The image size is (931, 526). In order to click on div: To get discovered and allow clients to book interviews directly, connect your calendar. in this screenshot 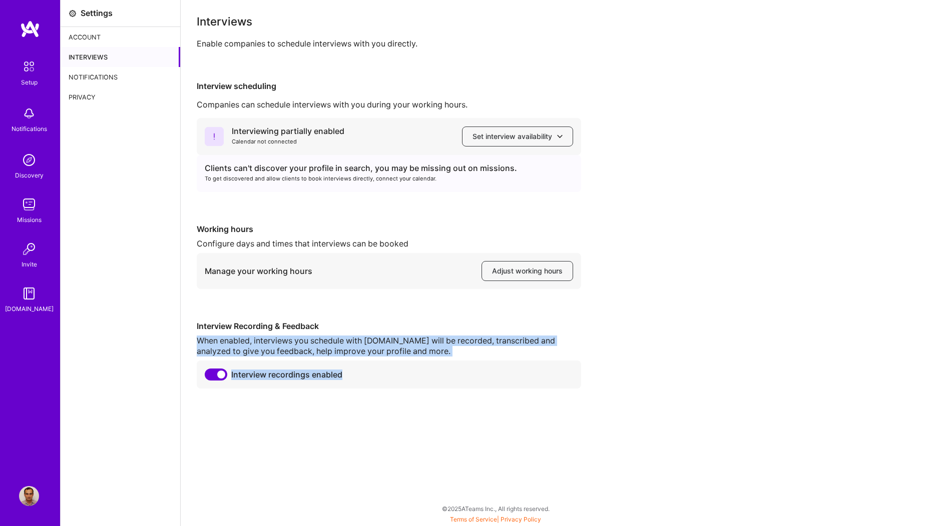, I will do `click(389, 179)`.